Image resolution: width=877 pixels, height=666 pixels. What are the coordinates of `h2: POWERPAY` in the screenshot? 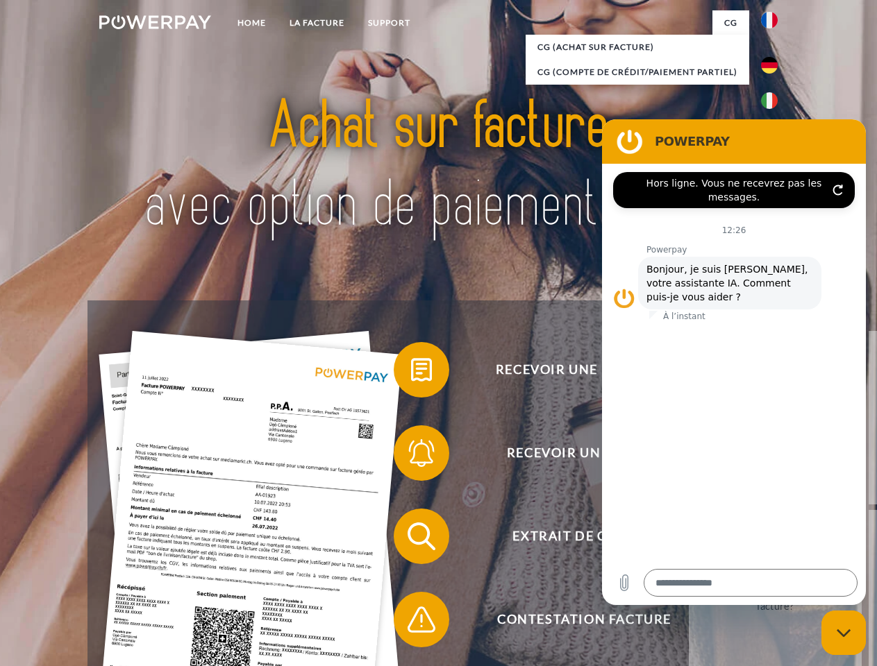 It's located at (151, 22).